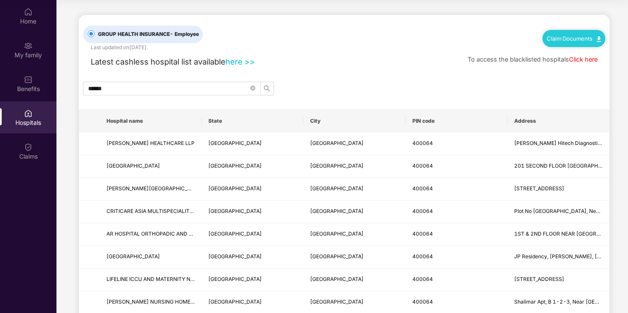  Describe the element at coordinates (574, 38) in the screenshot. I see `a: Claim Documents` at that location.